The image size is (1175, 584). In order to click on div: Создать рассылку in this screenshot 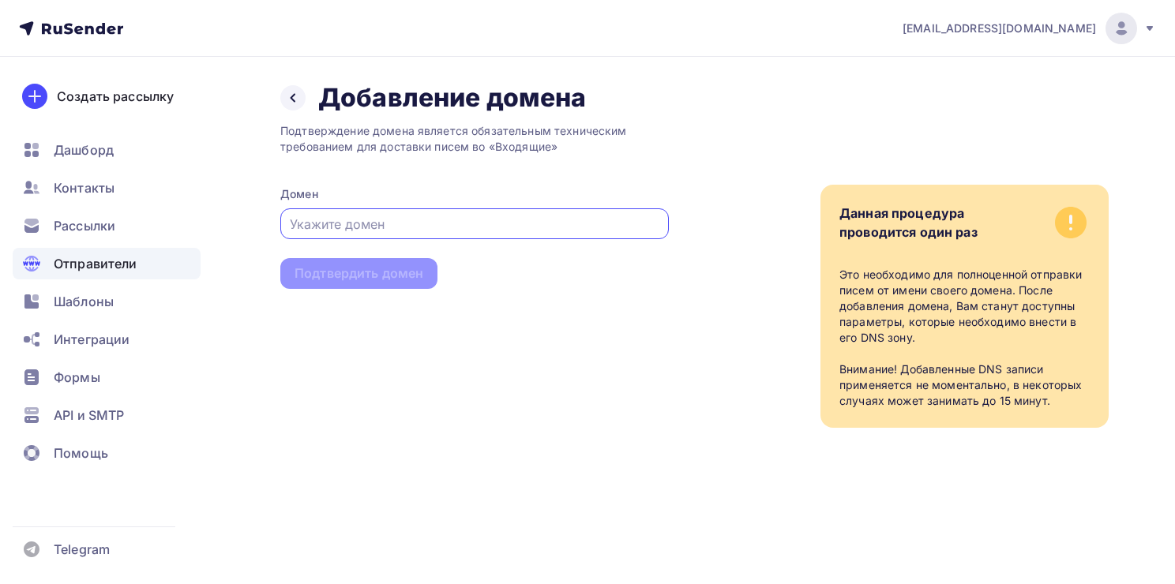, I will do `click(115, 96)`.